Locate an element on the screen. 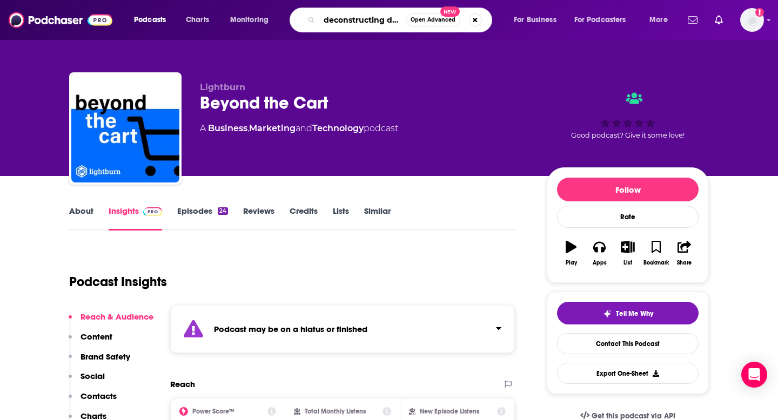 The image size is (778, 420). div: Open Intercom Messenger is located at coordinates (754, 375).